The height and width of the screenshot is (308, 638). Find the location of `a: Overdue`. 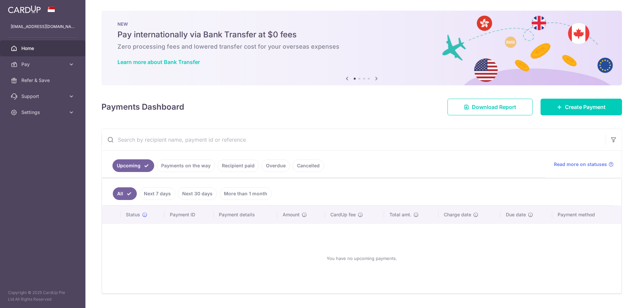

a: Overdue is located at coordinates (276, 166).